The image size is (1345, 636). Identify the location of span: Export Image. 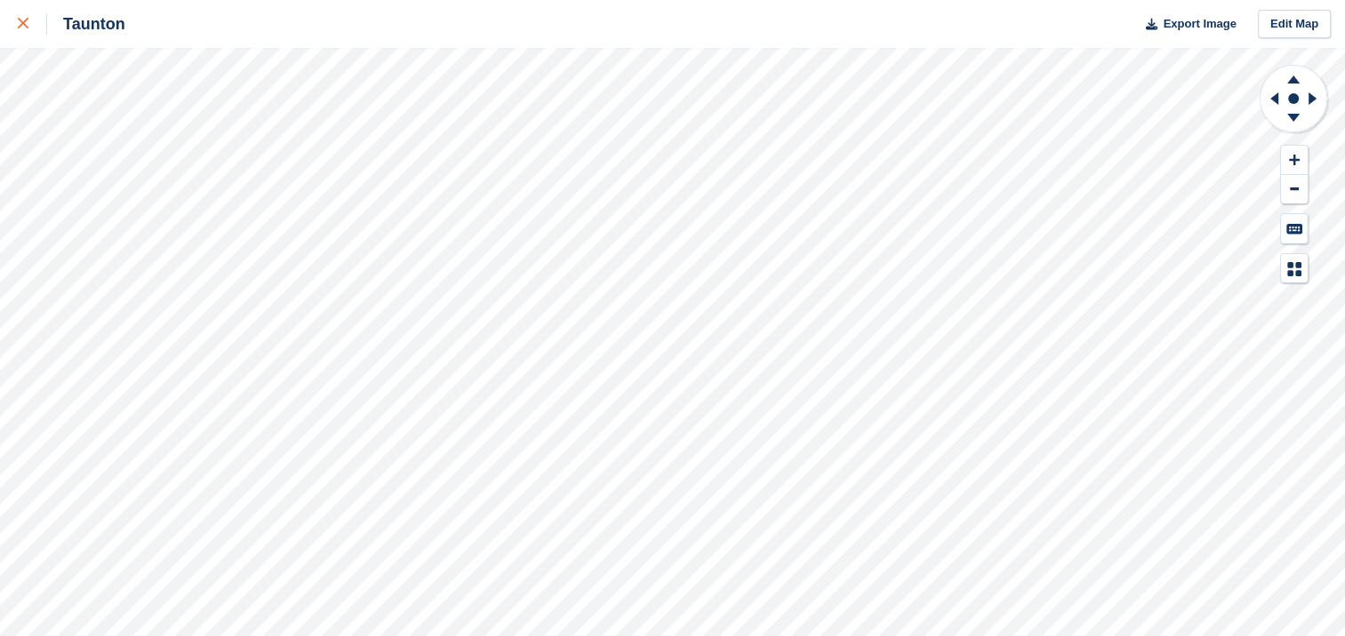
(1199, 24).